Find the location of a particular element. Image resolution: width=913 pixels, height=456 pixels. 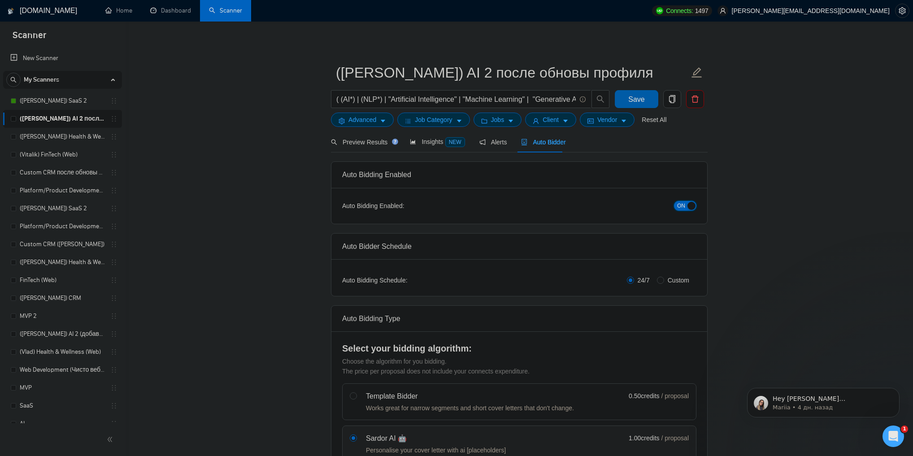

span: Custom is located at coordinates (678, 280).